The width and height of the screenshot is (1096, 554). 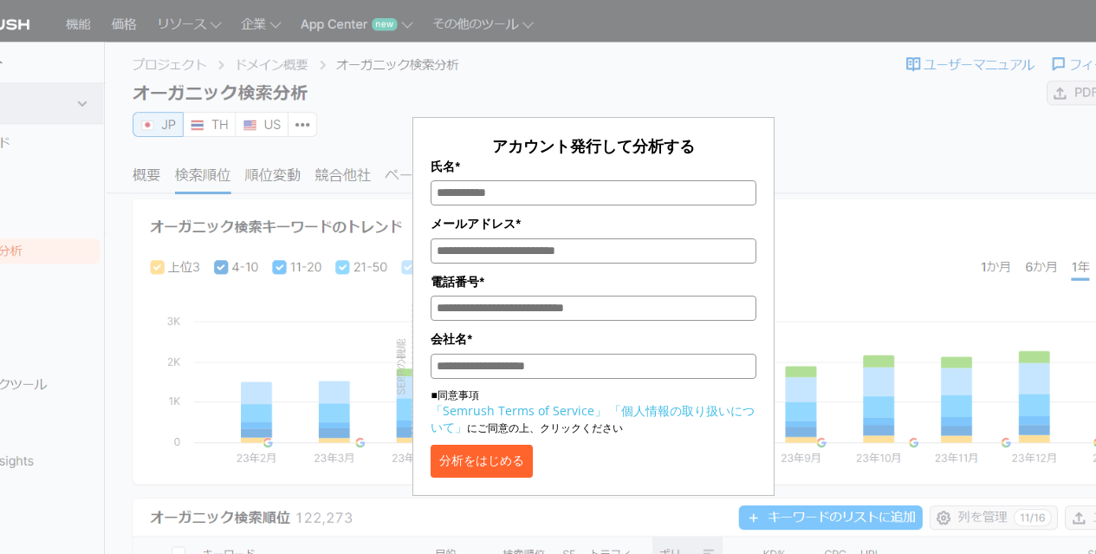 I want to click on label: 電話番号*, so click(x=593, y=282).